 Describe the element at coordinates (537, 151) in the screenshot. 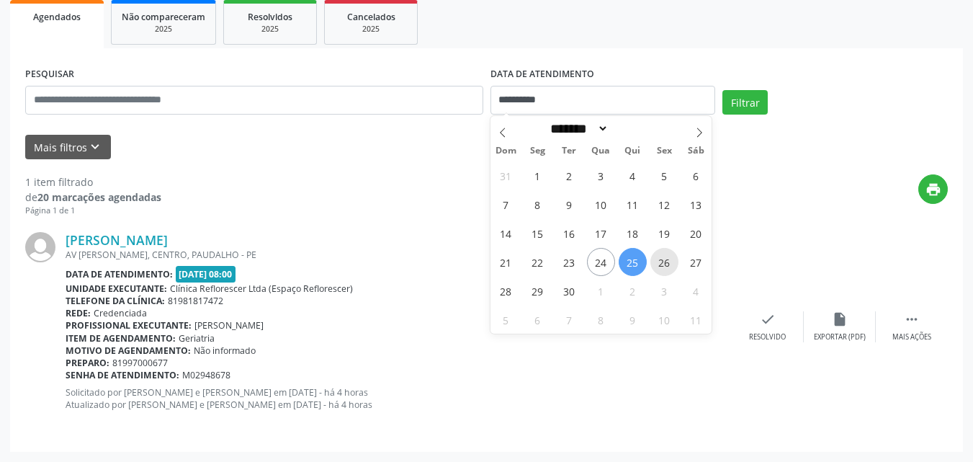

I see `span: Seg` at that location.